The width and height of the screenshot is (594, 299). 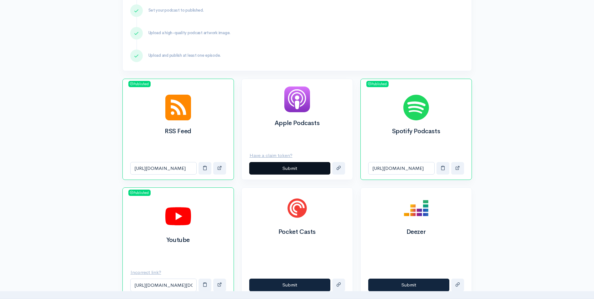 I want to click on input: RSS Feed link, so click(x=164, y=168).